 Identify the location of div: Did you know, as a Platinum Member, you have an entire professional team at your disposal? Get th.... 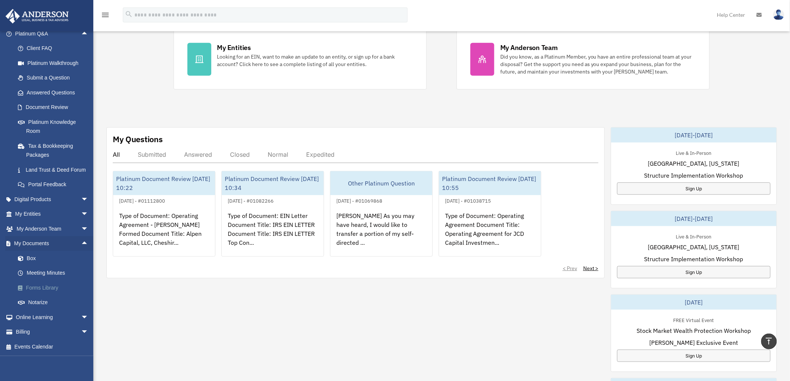
(598, 64).